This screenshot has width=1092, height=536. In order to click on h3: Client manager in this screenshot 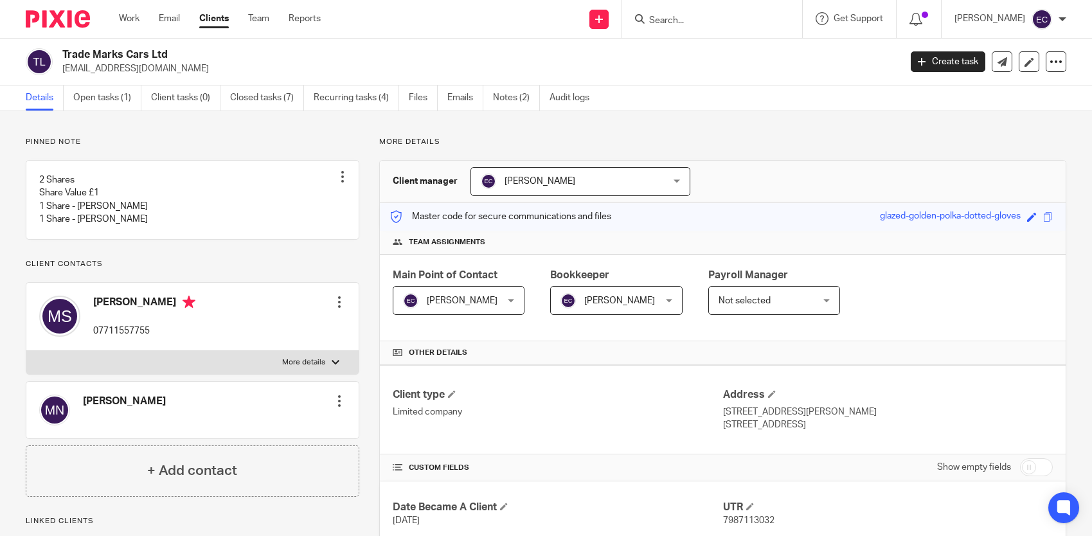, I will do `click(425, 181)`.